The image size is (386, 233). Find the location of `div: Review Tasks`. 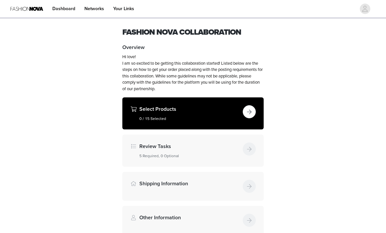

div: Review Tasks is located at coordinates (193, 151).